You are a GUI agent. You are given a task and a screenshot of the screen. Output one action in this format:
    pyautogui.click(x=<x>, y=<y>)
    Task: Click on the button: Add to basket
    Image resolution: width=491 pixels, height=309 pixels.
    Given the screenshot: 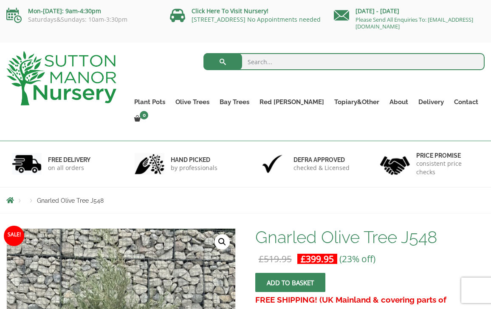 What is the action you would take?
    pyautogui.click(x=290, y=282)
    